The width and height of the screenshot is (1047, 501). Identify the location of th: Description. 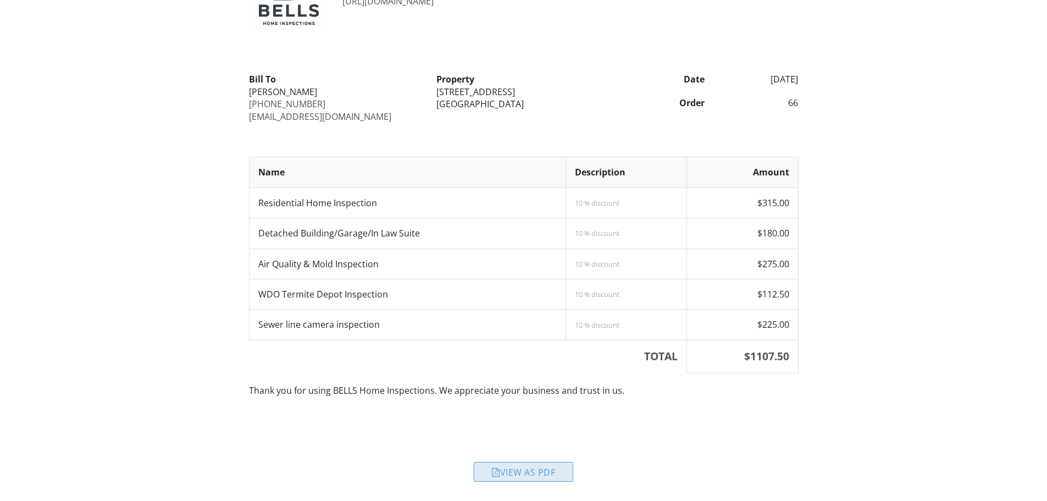
(626, 172).